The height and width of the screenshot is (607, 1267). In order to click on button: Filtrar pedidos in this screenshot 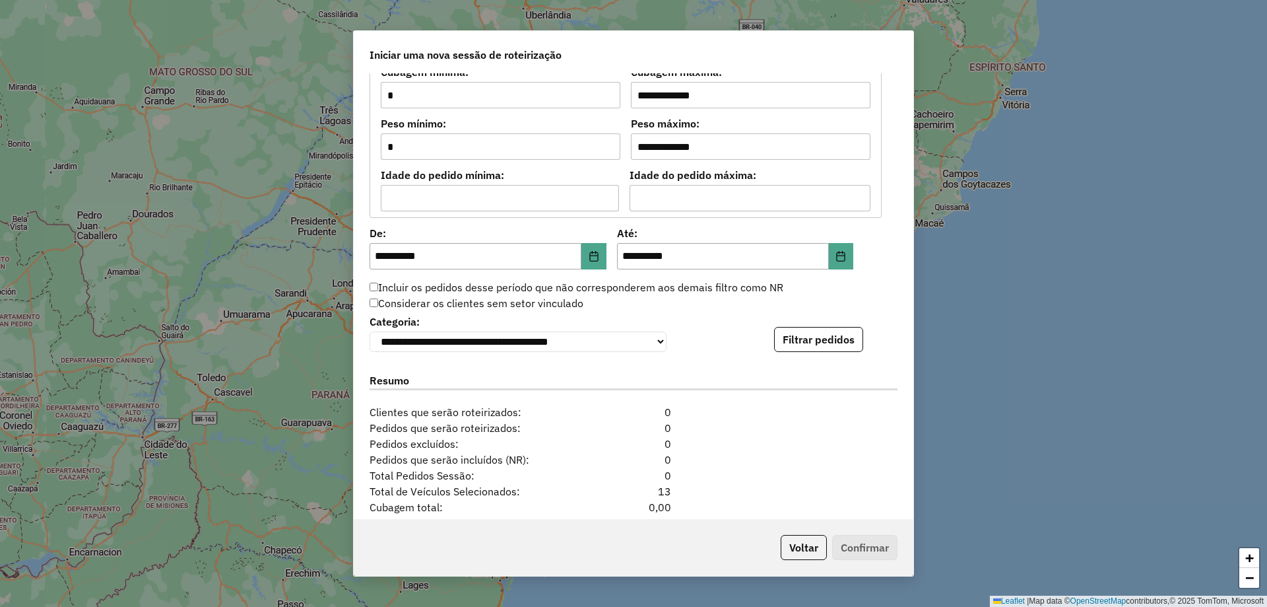, I will do `click(818, 339)`.